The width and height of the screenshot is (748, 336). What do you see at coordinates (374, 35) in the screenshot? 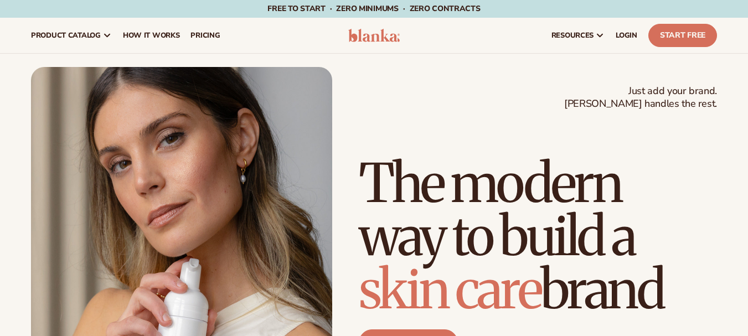
I see `a: logo` at bounding box center [374, 35].